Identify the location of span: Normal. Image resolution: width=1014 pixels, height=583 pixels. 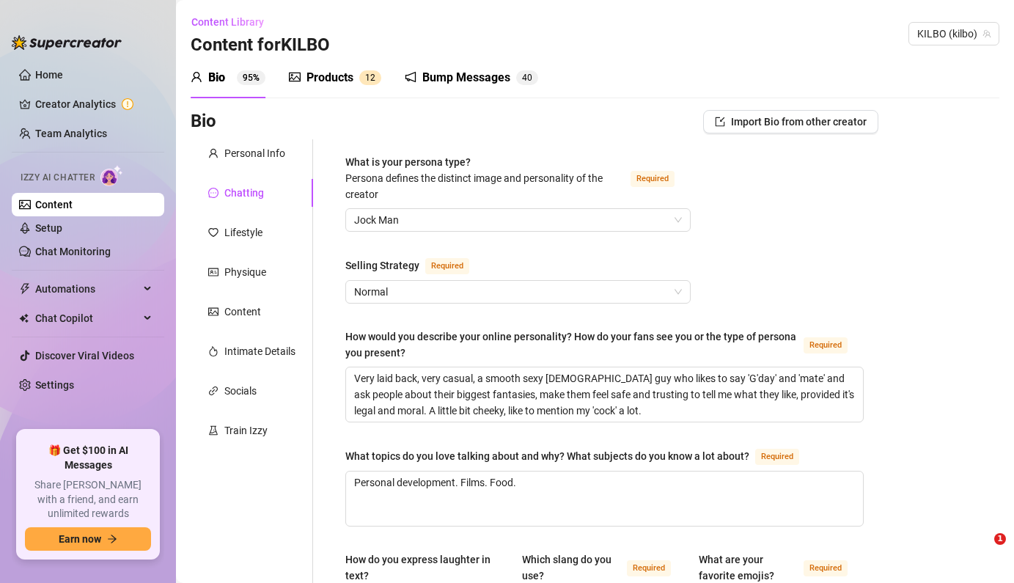
(518, 292).